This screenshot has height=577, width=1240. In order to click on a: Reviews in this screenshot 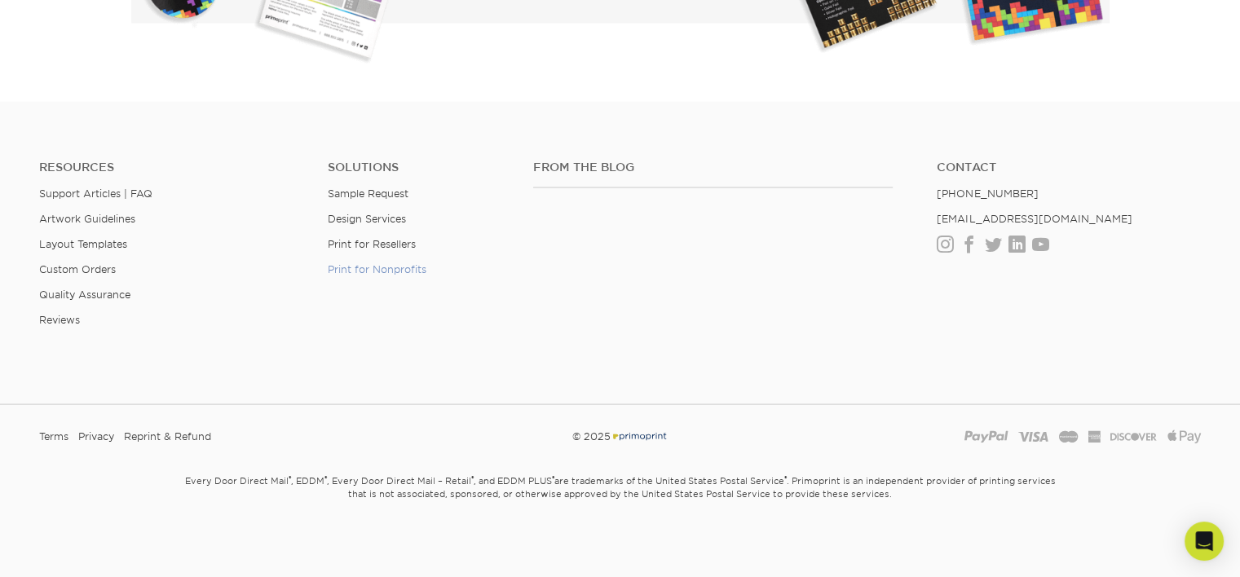, I will do `click(60, 319)`.